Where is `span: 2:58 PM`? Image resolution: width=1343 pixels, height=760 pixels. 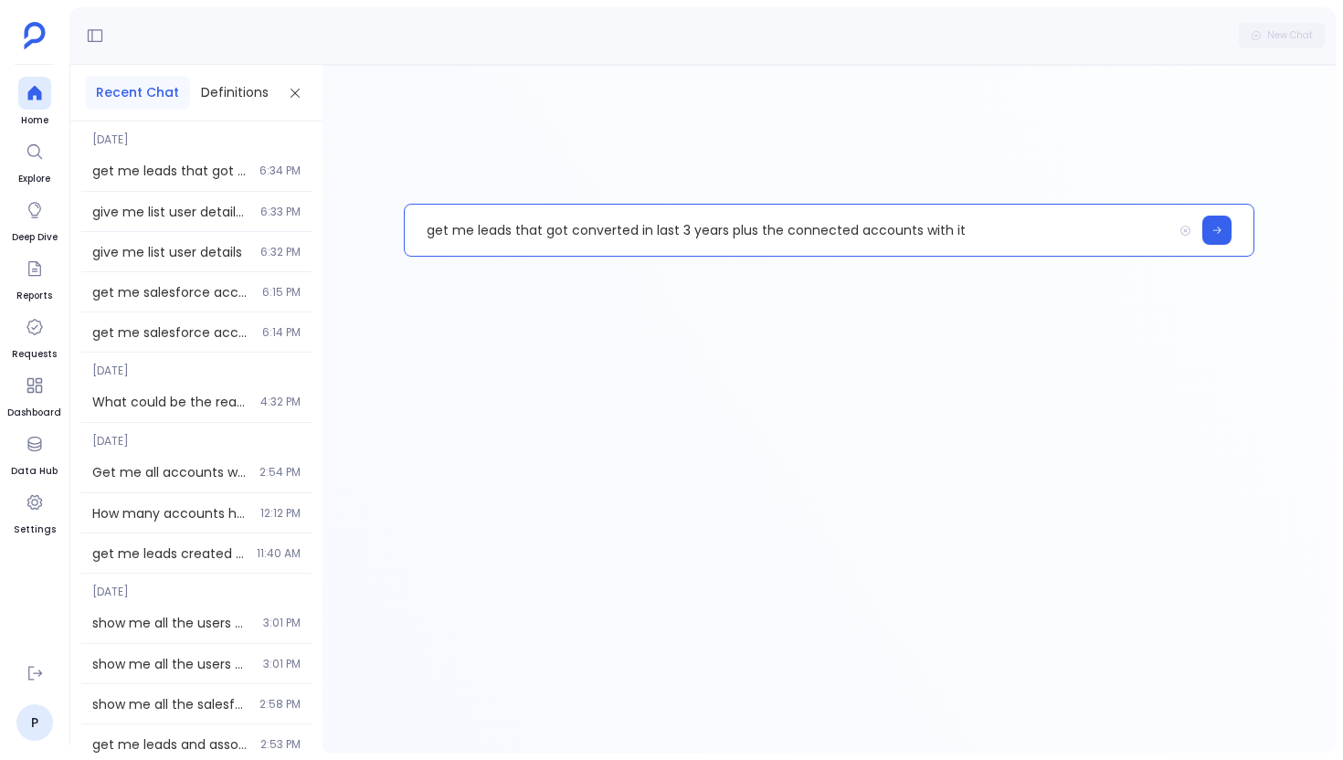
span: 2:58 PM is located at coordinates (280, 704).